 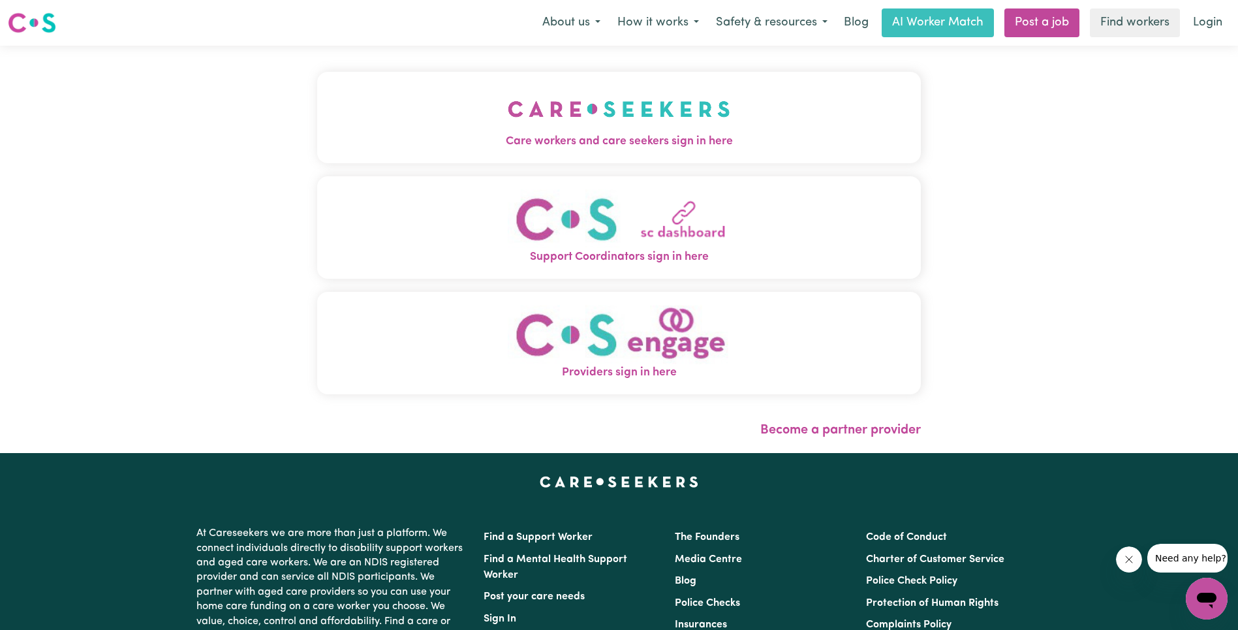 What do you see at coordinates (1135, 23) in the screenshot?
I see `a: Find workers` at bounding box center [1135, 23].